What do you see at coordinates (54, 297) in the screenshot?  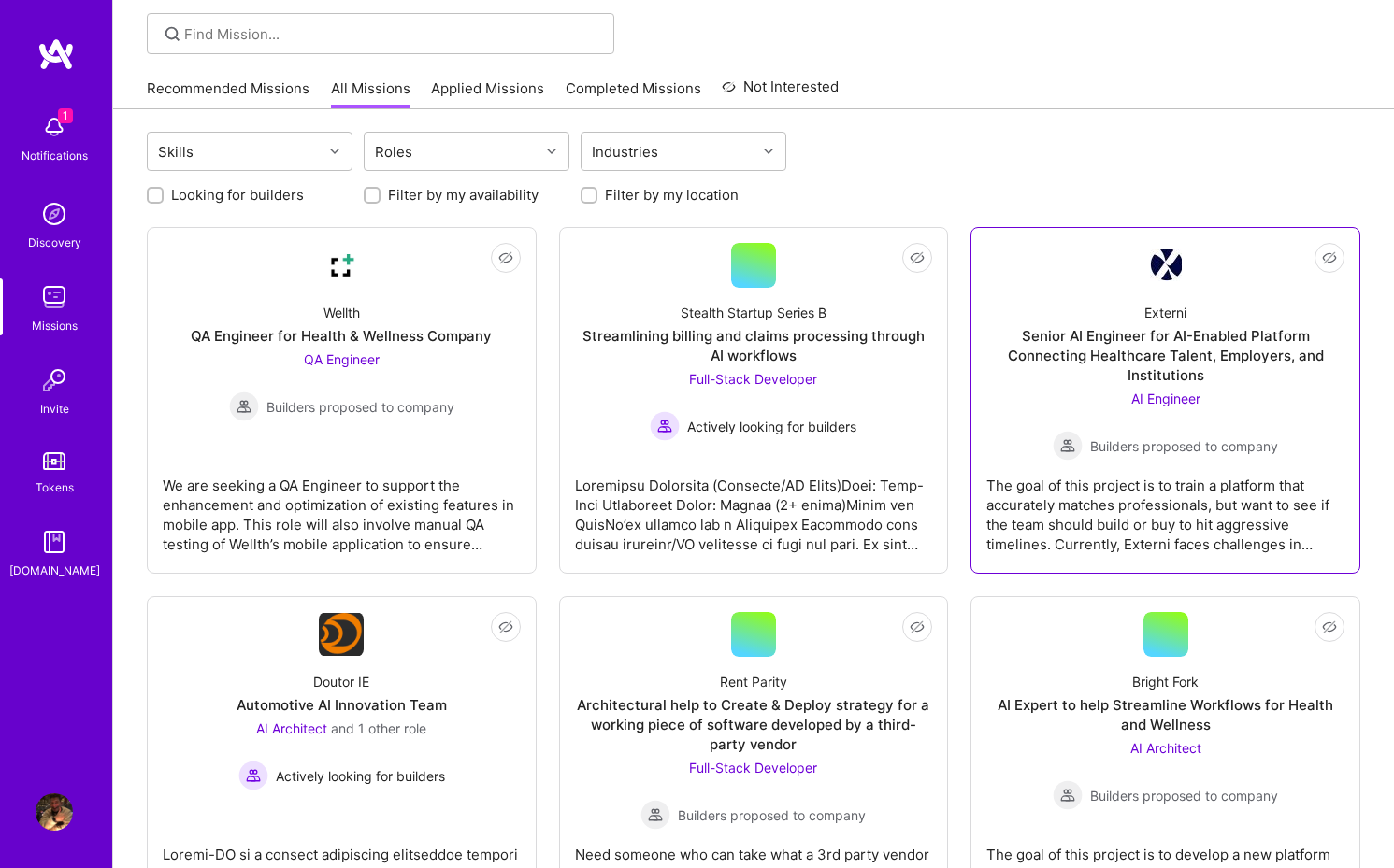 I see `img: teamwork` at bounding box center [54, 297].